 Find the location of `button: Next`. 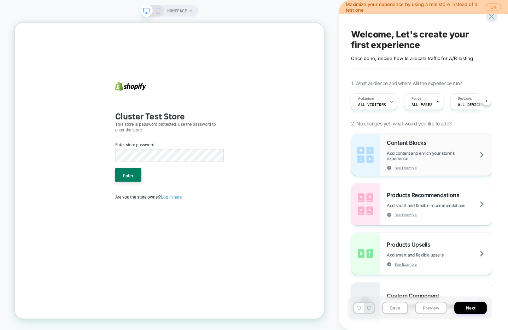

button: Next is located at coordinates (471, 308).